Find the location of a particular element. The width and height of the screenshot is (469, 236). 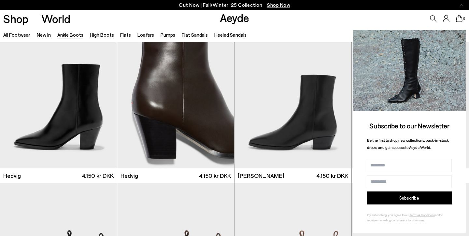

a: Heeled Sandals is located at coordinates (230, 35).